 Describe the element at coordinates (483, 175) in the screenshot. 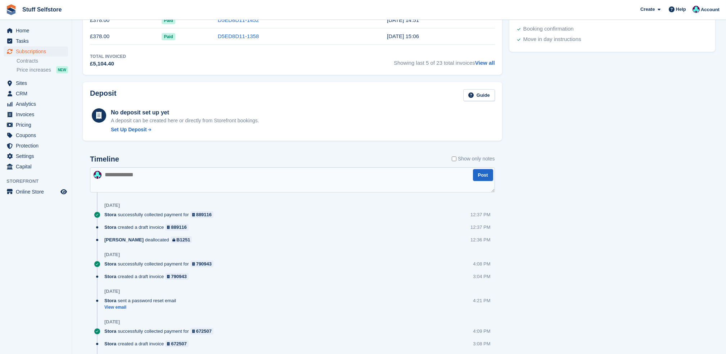

I see `button: Post` at that location.